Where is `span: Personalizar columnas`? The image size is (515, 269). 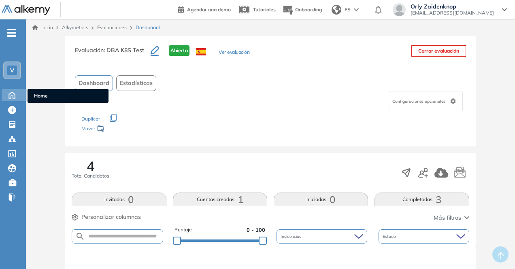
span: Personalizar columnas is located at coordinates (111, 217).